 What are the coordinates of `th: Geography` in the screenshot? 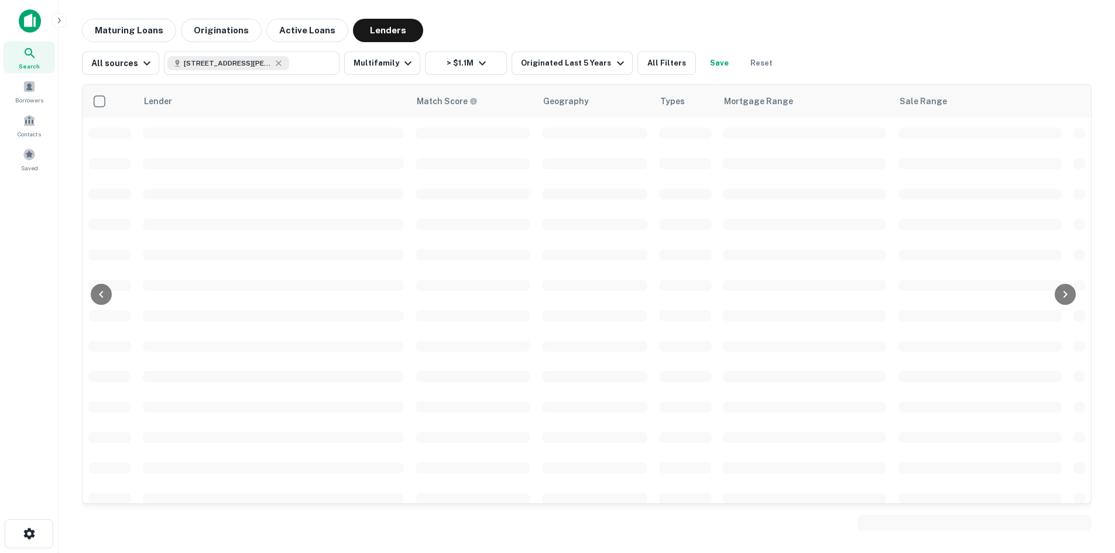 It's located at (595, 101).